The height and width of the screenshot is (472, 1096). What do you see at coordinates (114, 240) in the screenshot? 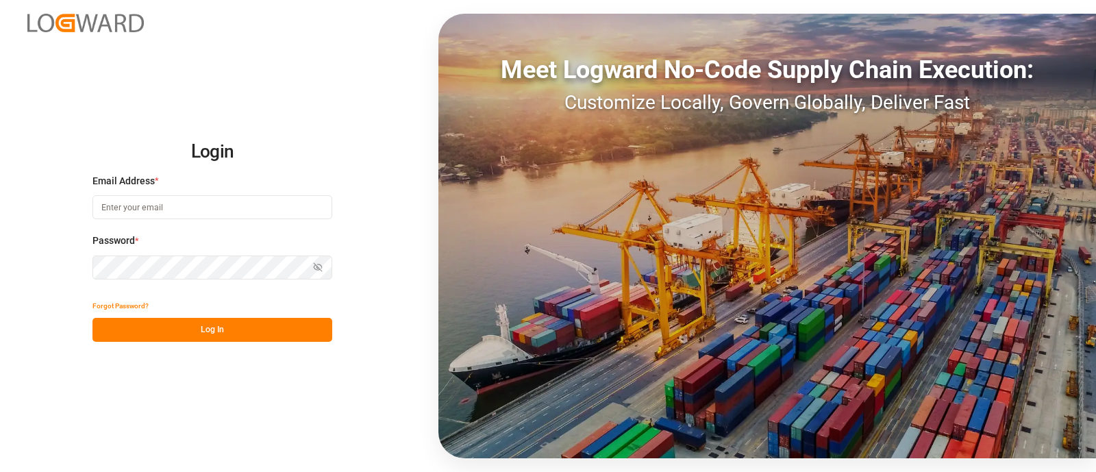
I see `span: Password` at bounding box center [114, 240].